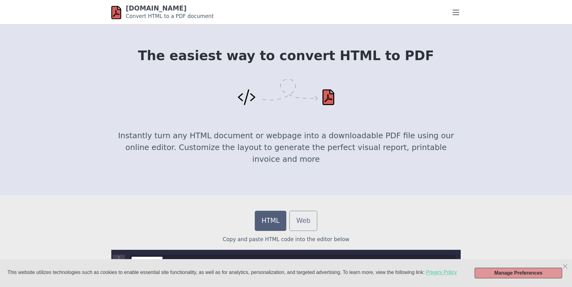  I want to click on a: Privacy Policy, so click(442, 272).